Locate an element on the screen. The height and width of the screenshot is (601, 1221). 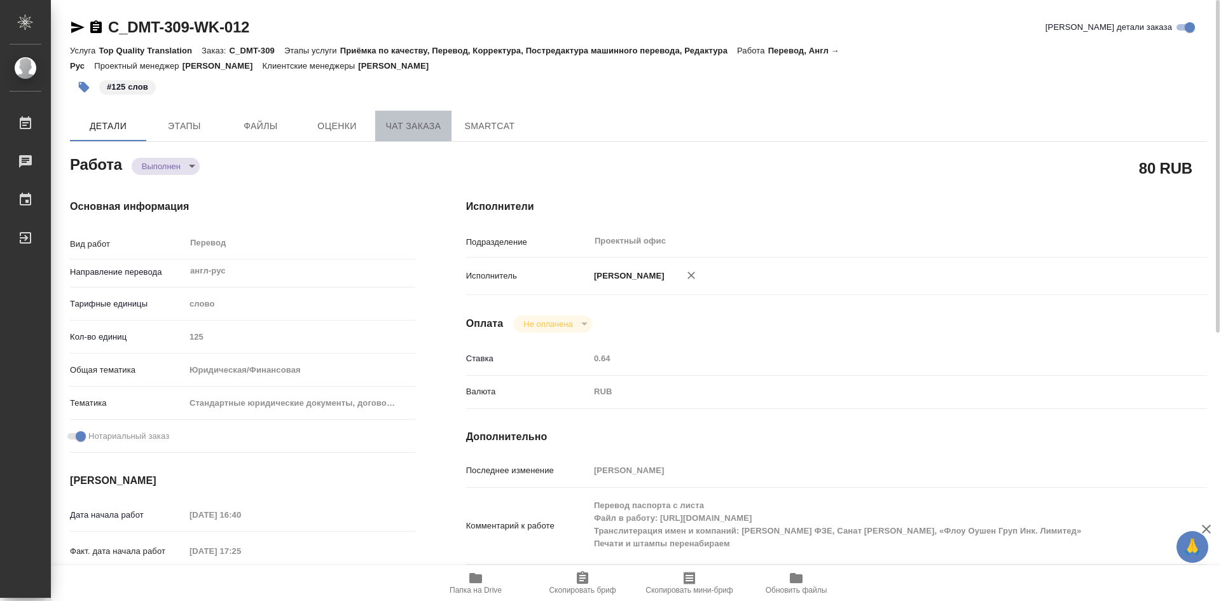
p: Тарифные единицы is located at coordinates (127, 304).